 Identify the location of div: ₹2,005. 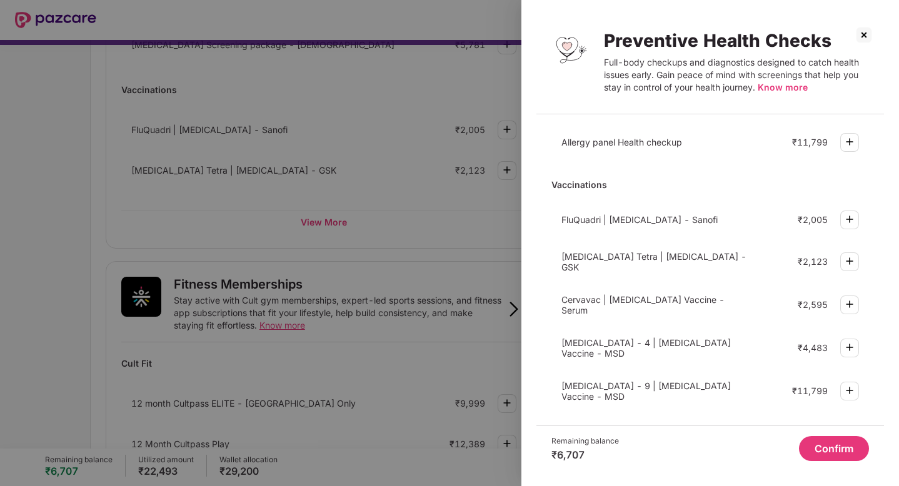
(813, 219).